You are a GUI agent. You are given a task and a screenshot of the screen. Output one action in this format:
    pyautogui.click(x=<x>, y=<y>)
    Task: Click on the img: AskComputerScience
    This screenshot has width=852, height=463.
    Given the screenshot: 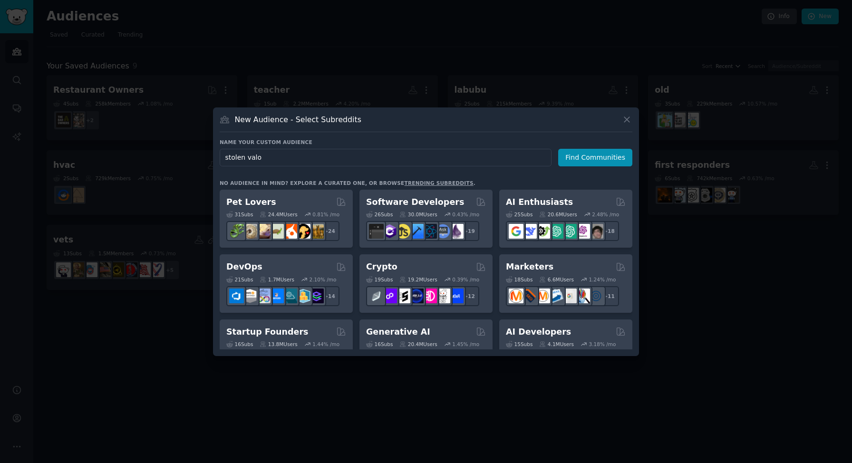 What is the action you would take?
    pyautogui.click(x=443, y=231)
    